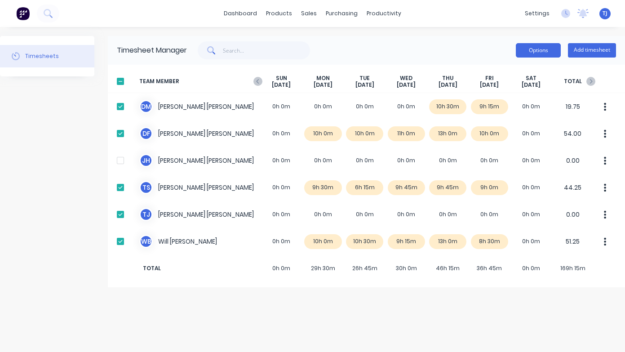 The height and width of the screenshot is (352, 625). What do you see at coordinates (448, 268) in the screenshot?
I see `span: 46h 15m` at bounding box center [448, 268].